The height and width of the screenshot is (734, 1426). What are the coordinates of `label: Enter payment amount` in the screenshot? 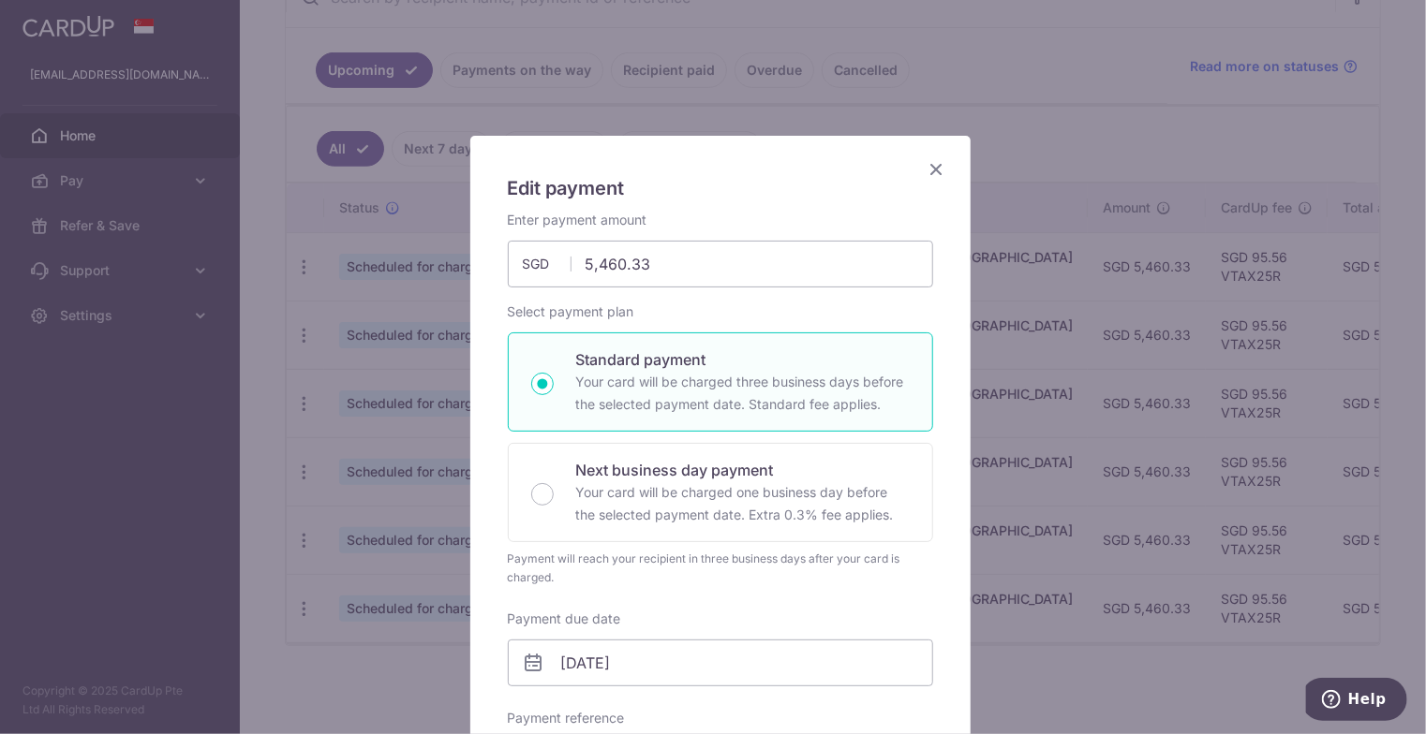 It's located at (577, 220).